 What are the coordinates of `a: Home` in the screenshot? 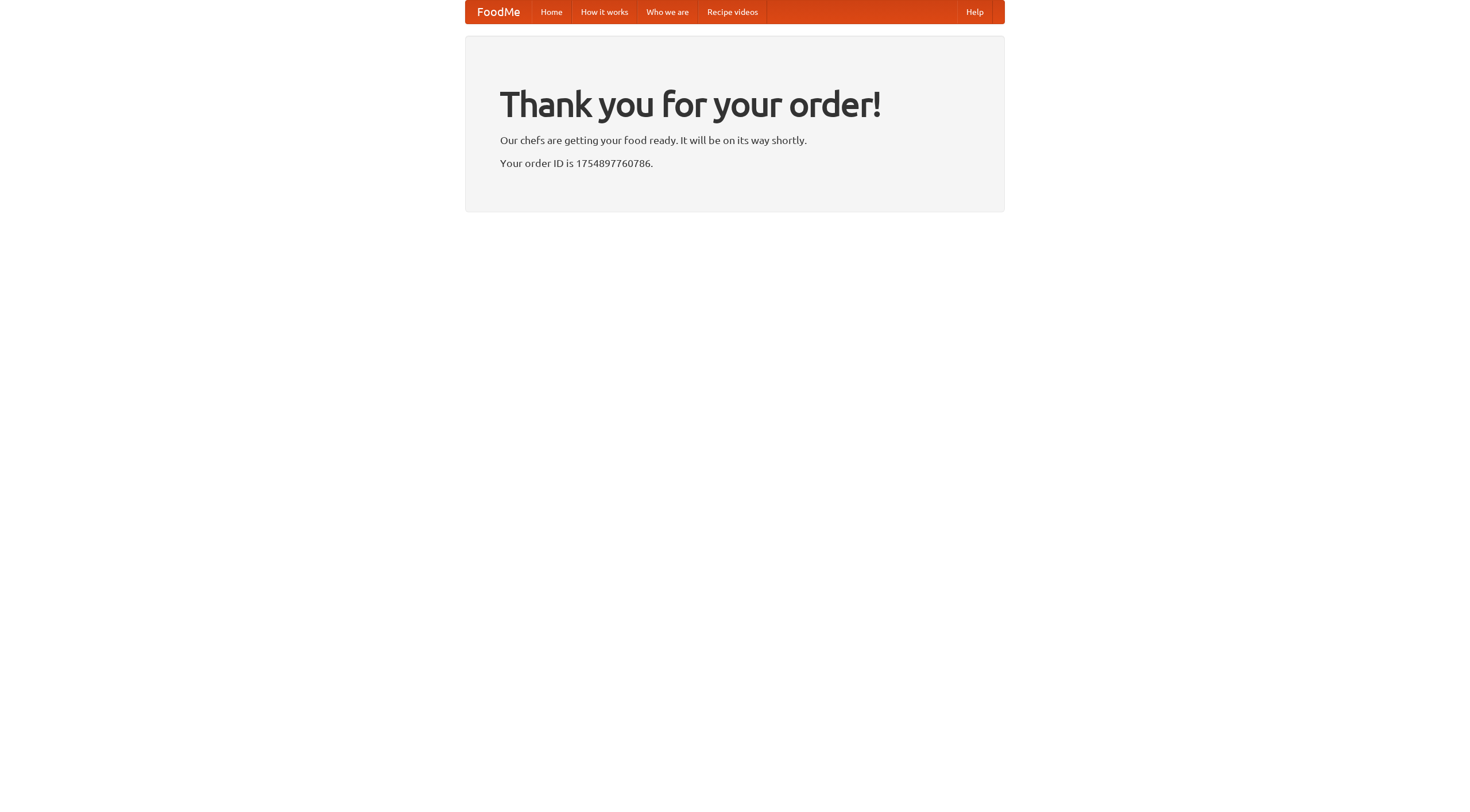 It's located at (552, 13).